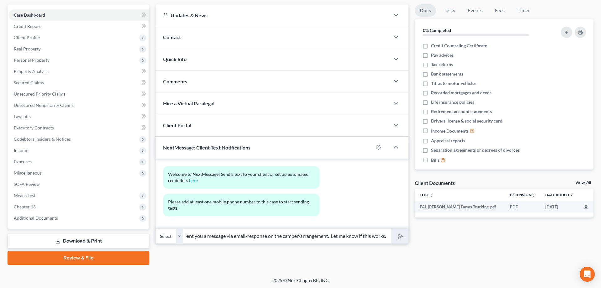 The image size is (601, 288). What do you see at coordinates (273, 15) in the screenshot?
I see `div: Updates & News` at bounding box center [273, 15].